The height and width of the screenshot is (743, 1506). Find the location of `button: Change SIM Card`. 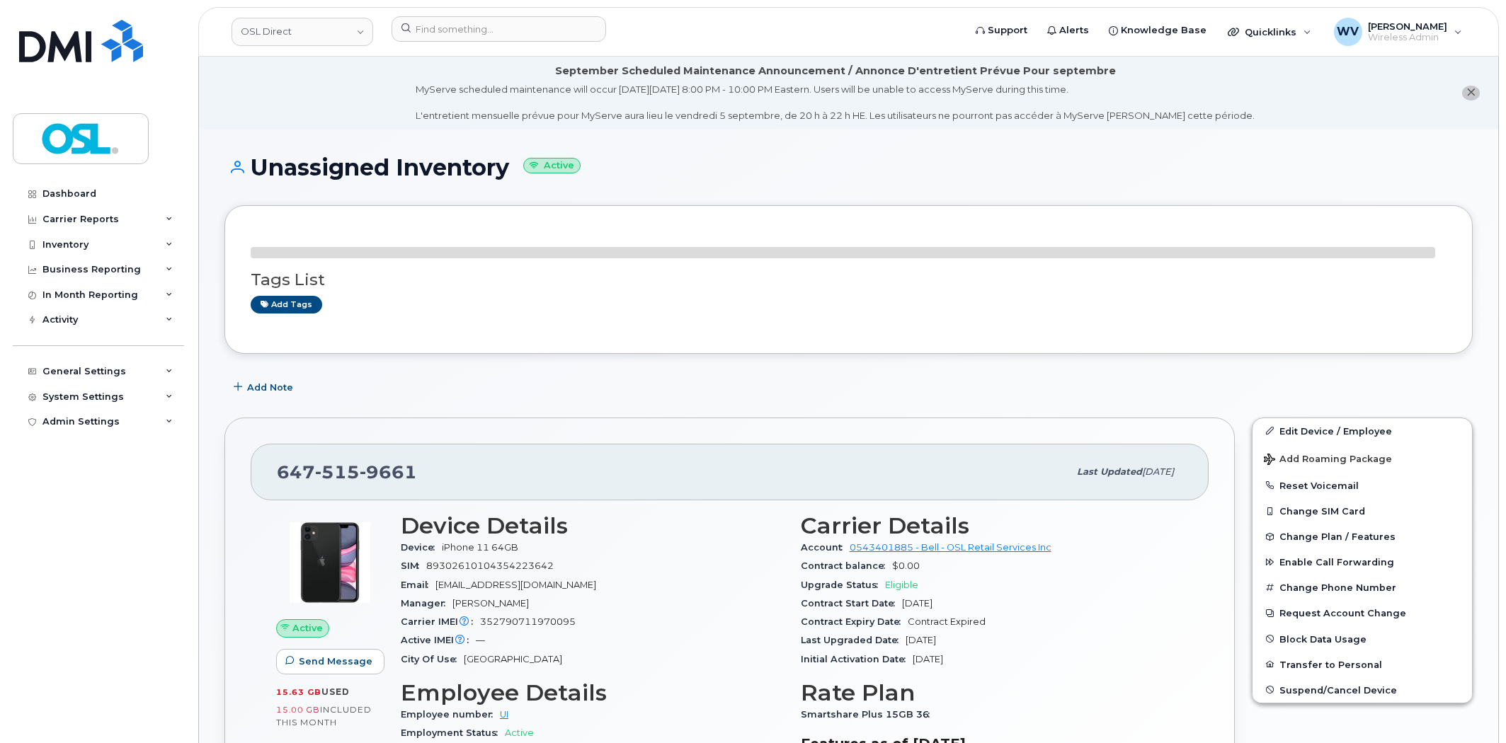

button: Change SIM Card is located at coordinates (1362, 511).